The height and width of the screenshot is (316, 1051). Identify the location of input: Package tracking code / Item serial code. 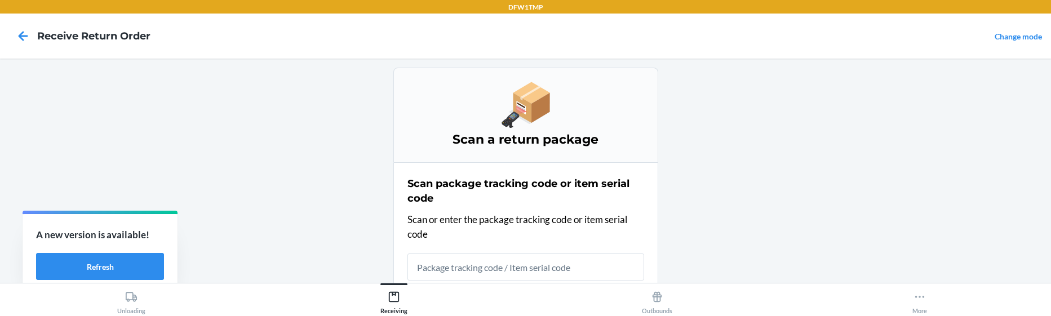
(526, 267).